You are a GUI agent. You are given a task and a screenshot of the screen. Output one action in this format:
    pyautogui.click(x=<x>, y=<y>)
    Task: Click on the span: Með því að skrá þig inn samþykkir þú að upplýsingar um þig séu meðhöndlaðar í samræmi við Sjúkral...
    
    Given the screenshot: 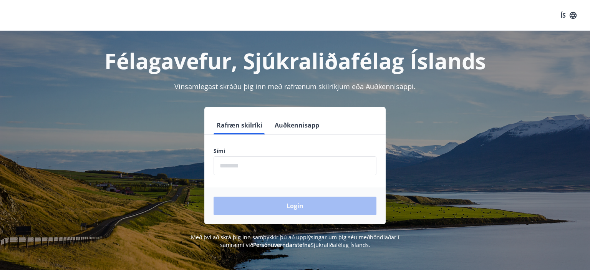 What is the action you would take?
    pyautogui.click(x=295, y=241)
    